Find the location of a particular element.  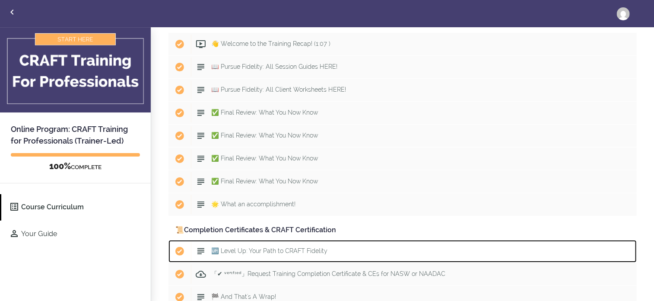

span: 📖 Pursue Fidelity: All Session Guides HERE! is located at coordinates (274, 67).